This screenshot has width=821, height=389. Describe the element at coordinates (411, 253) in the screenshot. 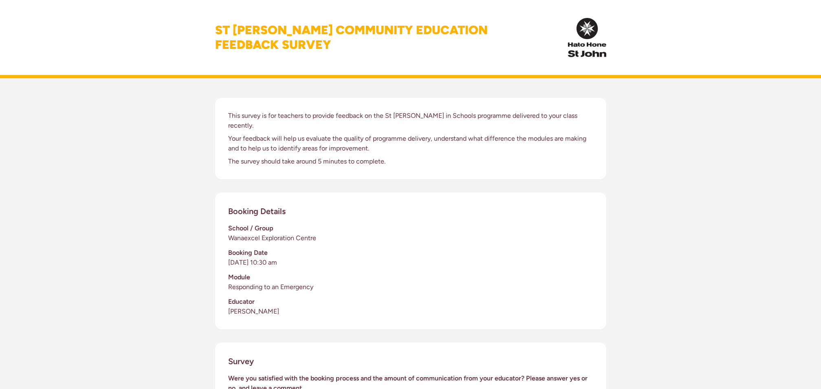

I see `h3: Booking Date` at that location.